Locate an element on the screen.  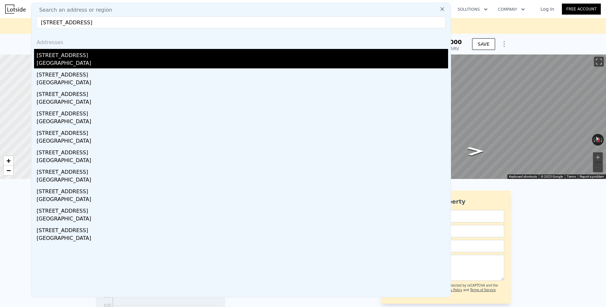
button: Zoom out is located at coordinates (598, 167).